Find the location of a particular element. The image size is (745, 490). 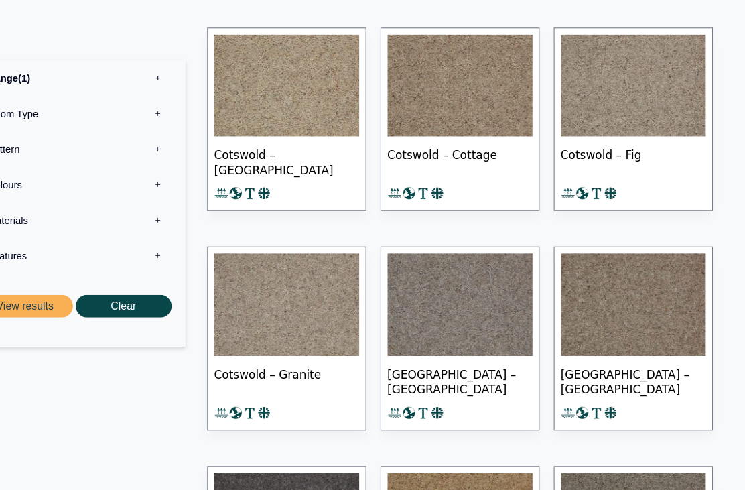

span: Cotswold – Cottage is located at coordinates (476, 153).